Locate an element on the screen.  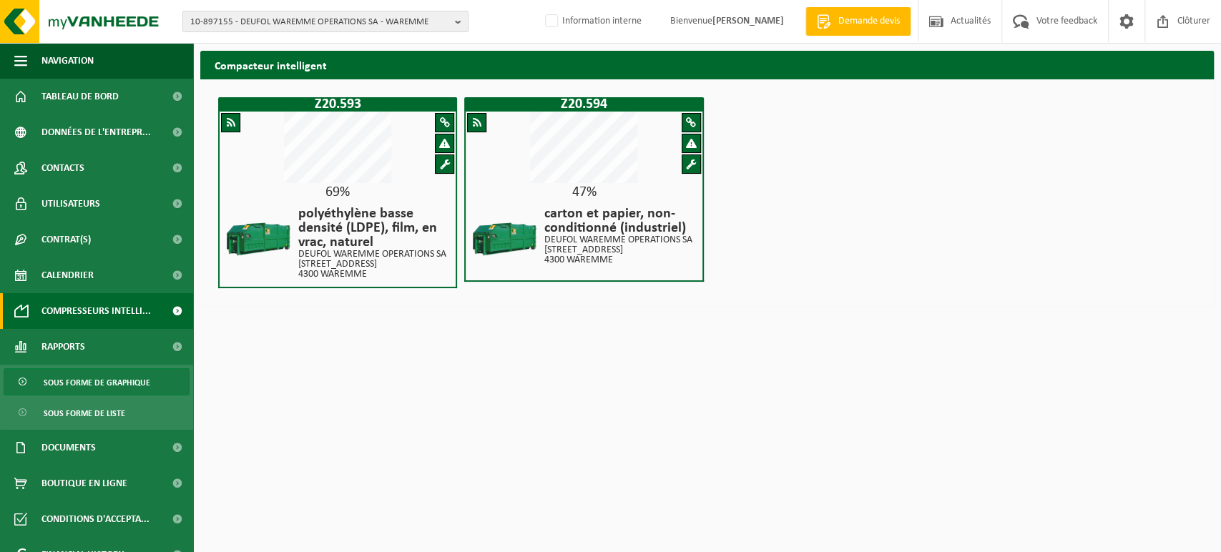
span: Calendrier is located at coordinates (67, 275).